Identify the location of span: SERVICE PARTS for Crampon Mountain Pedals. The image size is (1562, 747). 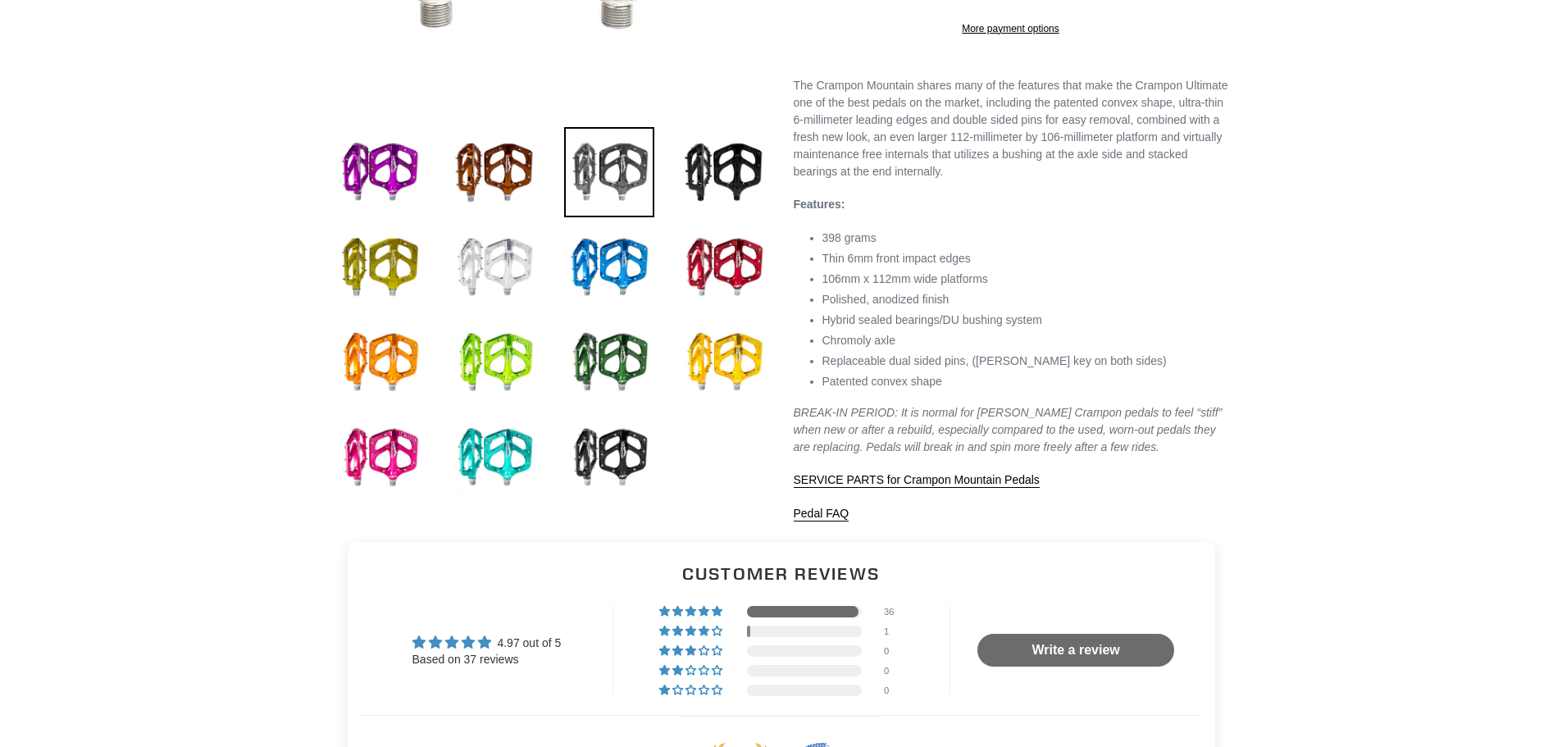
(916, 480).